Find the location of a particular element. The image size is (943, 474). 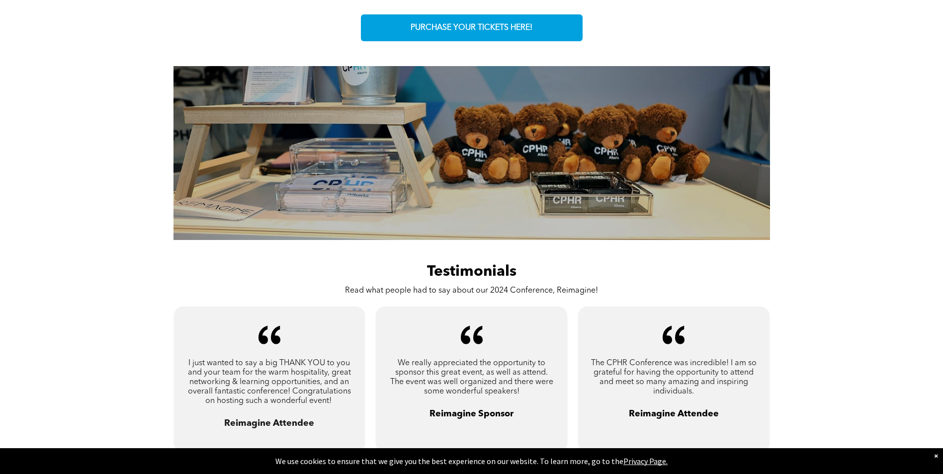

div: Dismiss notification is located at coordinates (936, 456).